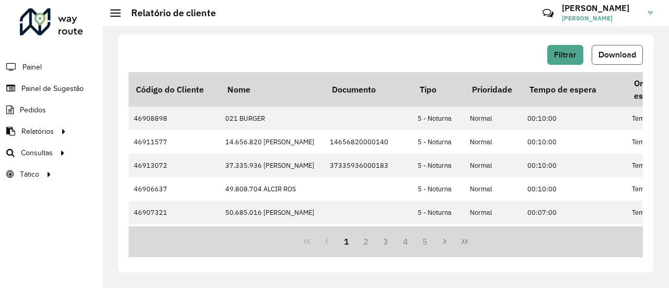 This screenshot has height=288, width=669. Describe the element at coordinates (174, 212) in the screenshot. I see `td: 46907321` at that location.